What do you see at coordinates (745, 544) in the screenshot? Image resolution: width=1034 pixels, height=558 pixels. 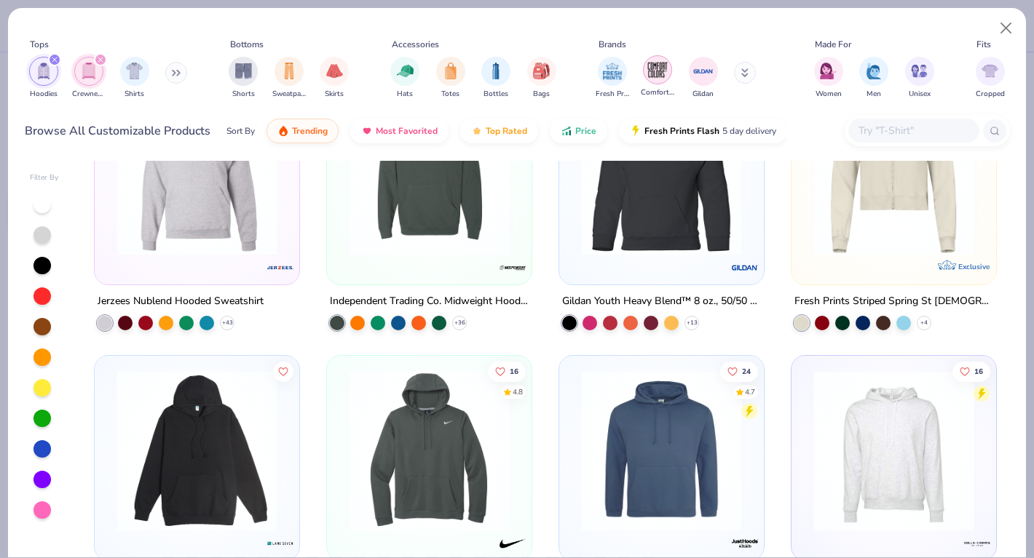 I see `img: Just Hoods By AWDis logo` at bounding box center [745, 544].